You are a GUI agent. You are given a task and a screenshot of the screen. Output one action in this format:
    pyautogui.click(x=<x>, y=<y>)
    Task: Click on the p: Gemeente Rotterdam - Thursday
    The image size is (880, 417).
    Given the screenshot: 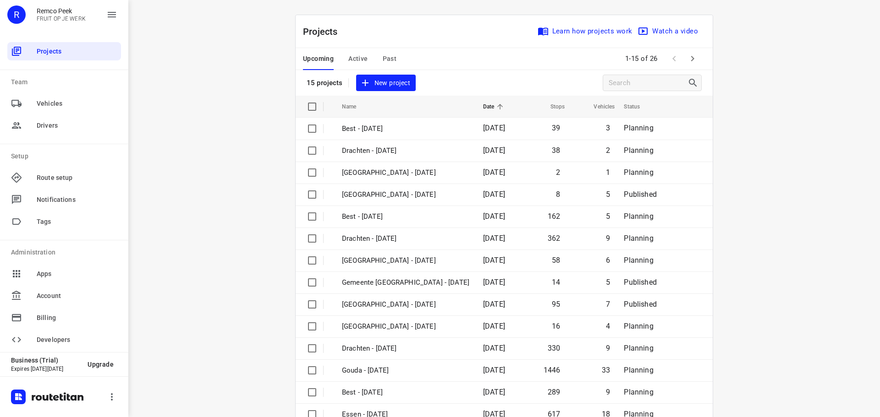 What is the action you would take?
    pyautogui.click(x=405, y=195)
    